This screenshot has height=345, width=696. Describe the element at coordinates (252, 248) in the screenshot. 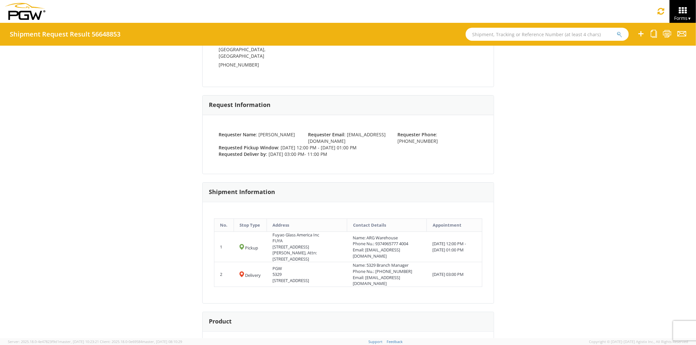

I see `span: Pickup` at that location.